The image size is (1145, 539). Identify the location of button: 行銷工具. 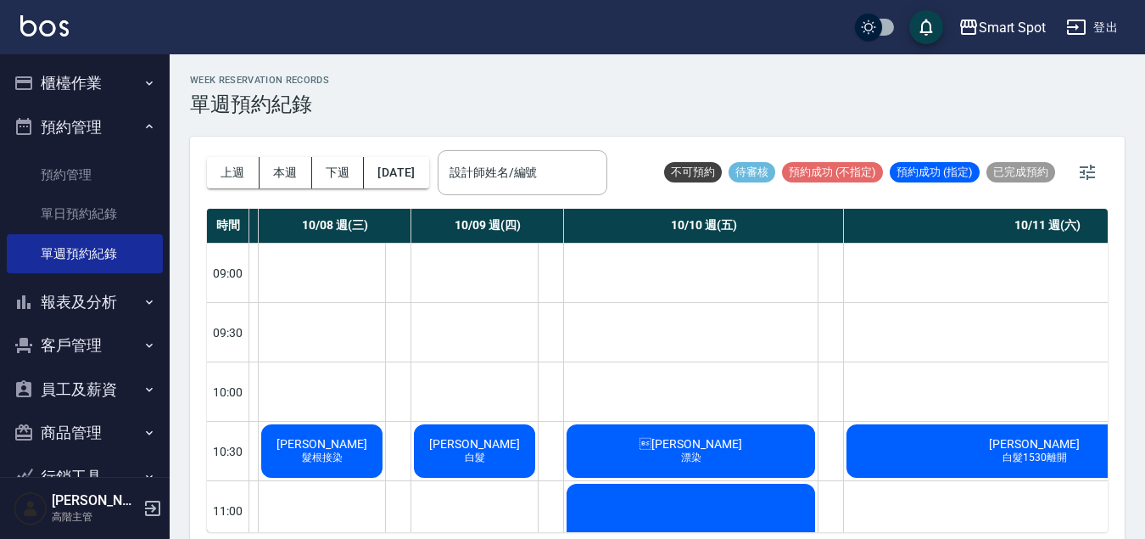
(85, 477).